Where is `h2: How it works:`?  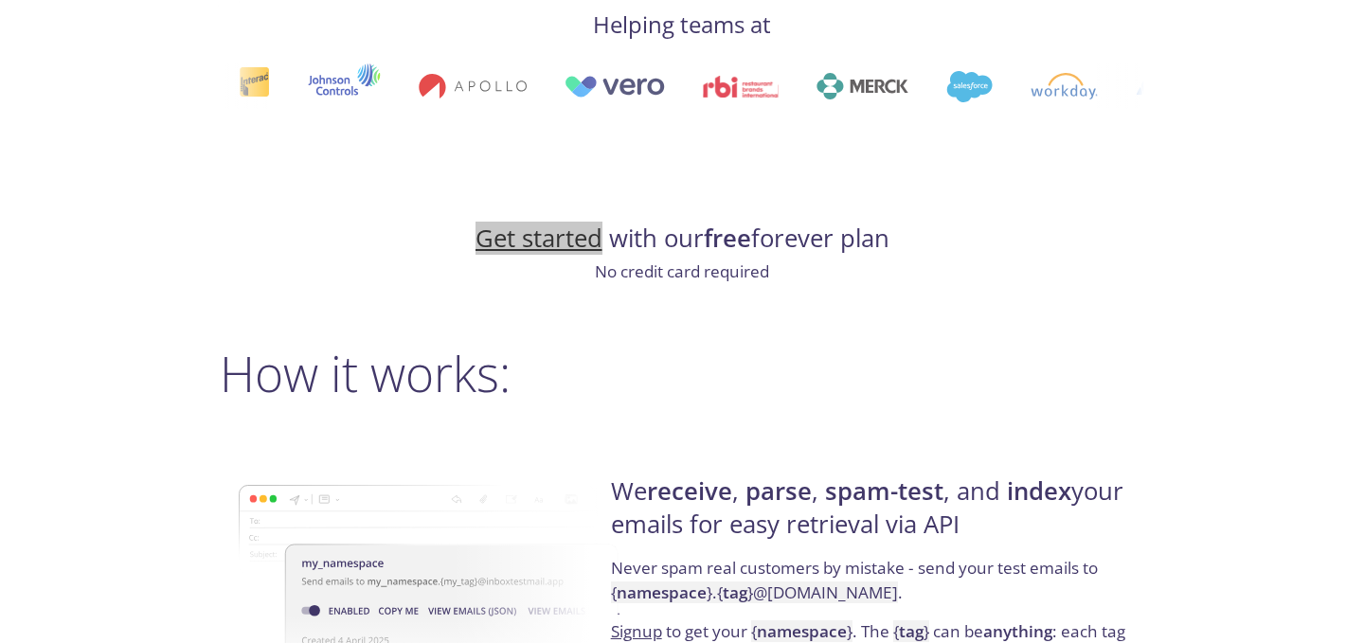
h2: How it works: is located at coordinates (682, 373).